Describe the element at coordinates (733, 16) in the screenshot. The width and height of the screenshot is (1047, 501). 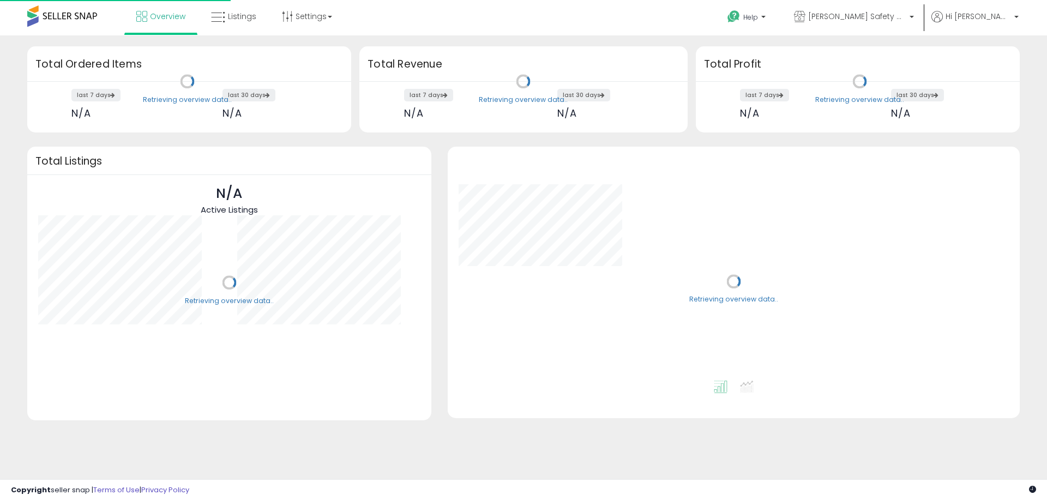
I see `i: Get Help` at that location.